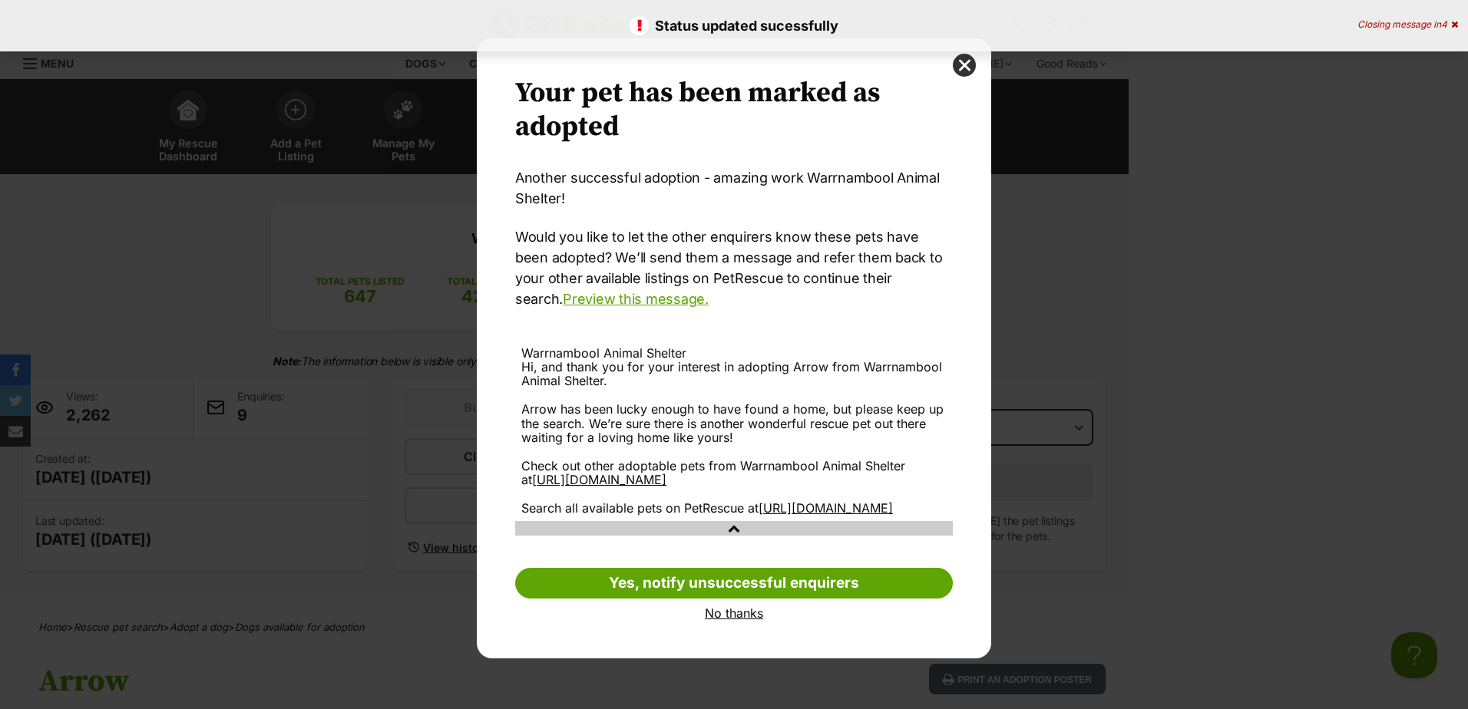 The height and width of the screenshot is (709, 1468). Describe the element at coordinates (734, 25) in the screenshot. I see `p: Status updated sucessfully` at that location.